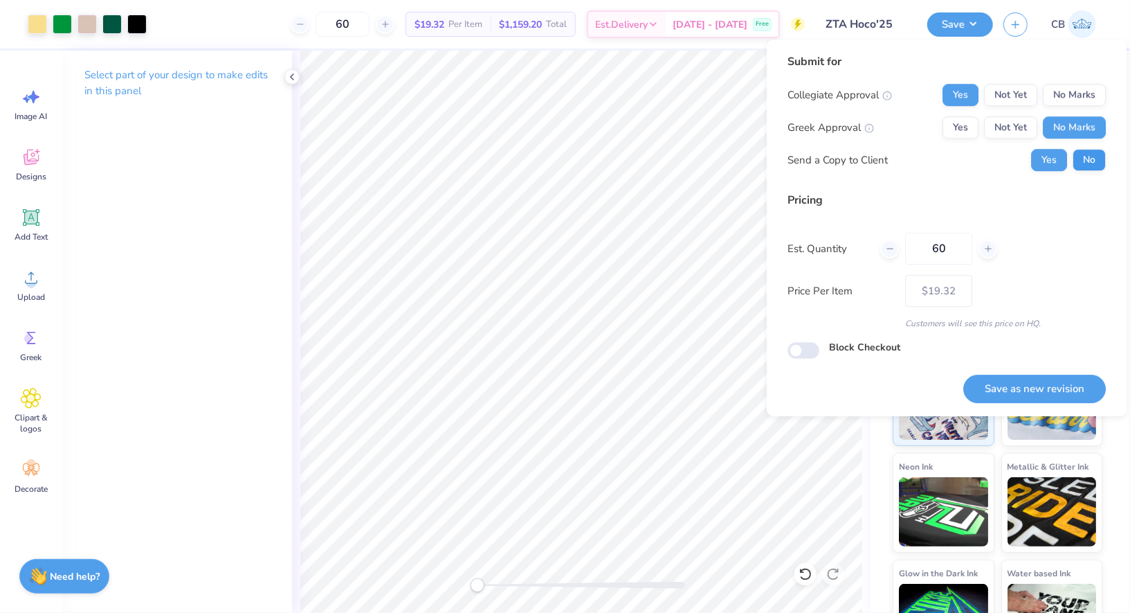  I want to click on label: Est. Quantity, so click(829, 249).